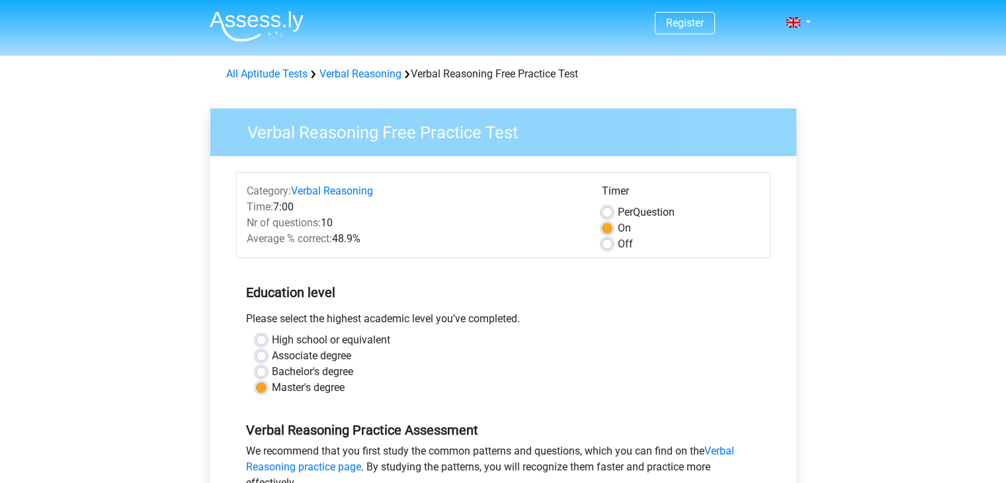 This screenshot has height=483, width=1006. Describe the element at coordinates (312, 356) in the screenshot. I see `label: Associate degree` at that location.